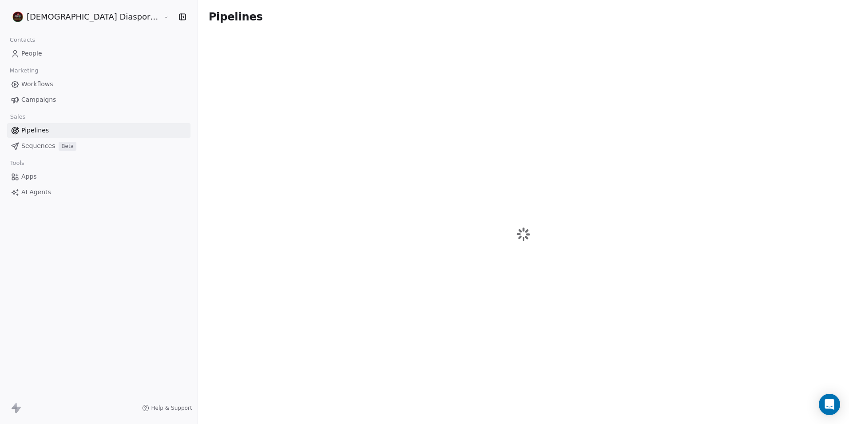  I want to click on span: Help & Support, so click(171, 408).